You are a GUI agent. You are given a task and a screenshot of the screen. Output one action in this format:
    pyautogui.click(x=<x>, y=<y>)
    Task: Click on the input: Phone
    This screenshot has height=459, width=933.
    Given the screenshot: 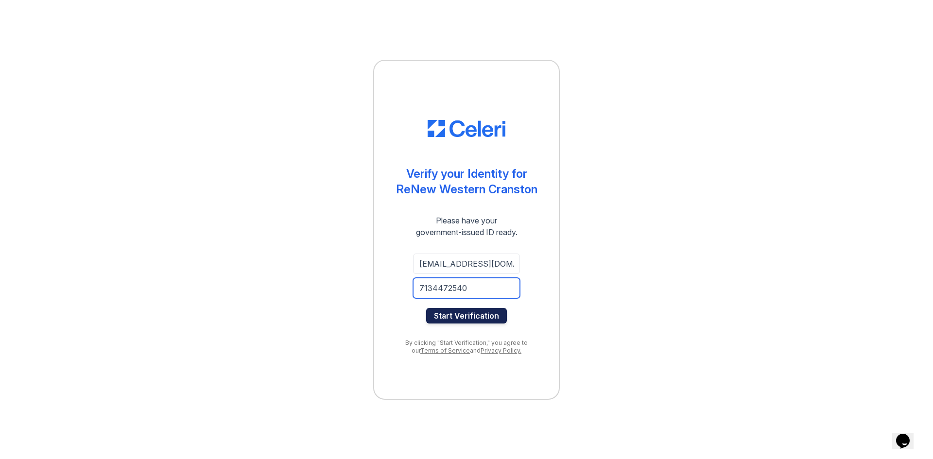 What is the action you would take?
    pyautogui.click(x=466, y=288)
    